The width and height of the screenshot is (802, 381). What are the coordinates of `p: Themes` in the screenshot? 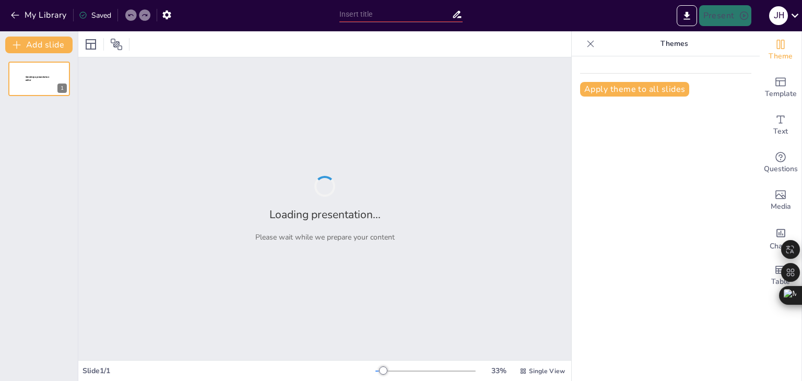 It's located at (674, 44).